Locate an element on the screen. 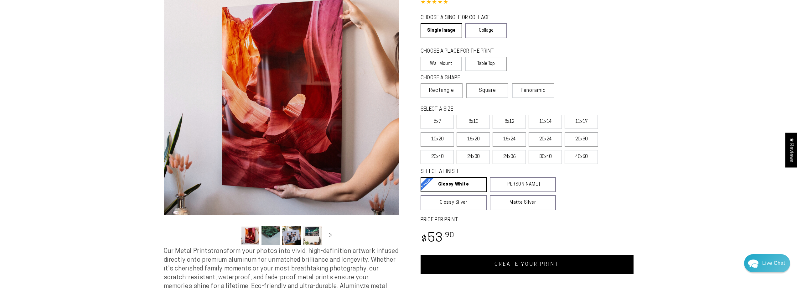  label: 8x10 is located at coordinates (473, 122).